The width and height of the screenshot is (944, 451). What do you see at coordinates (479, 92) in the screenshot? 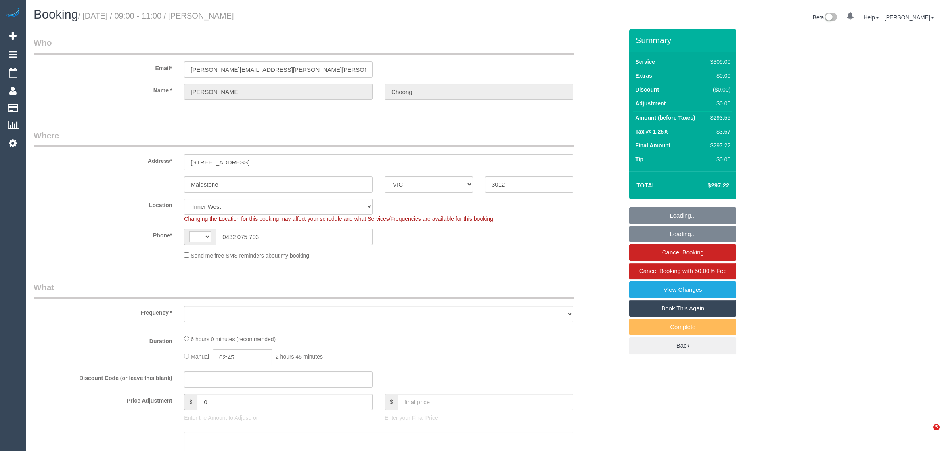
I see `input: Last Name*` at bounding box center [479, 92].